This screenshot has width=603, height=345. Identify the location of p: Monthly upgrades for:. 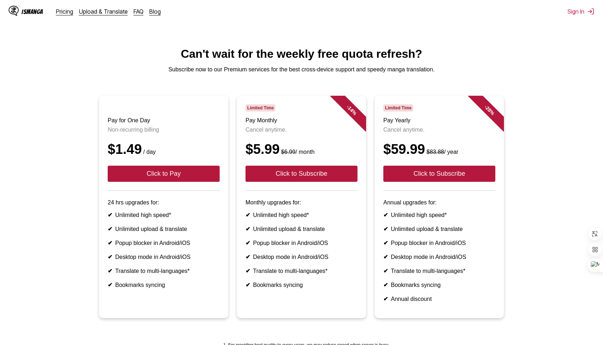
(301, 203).